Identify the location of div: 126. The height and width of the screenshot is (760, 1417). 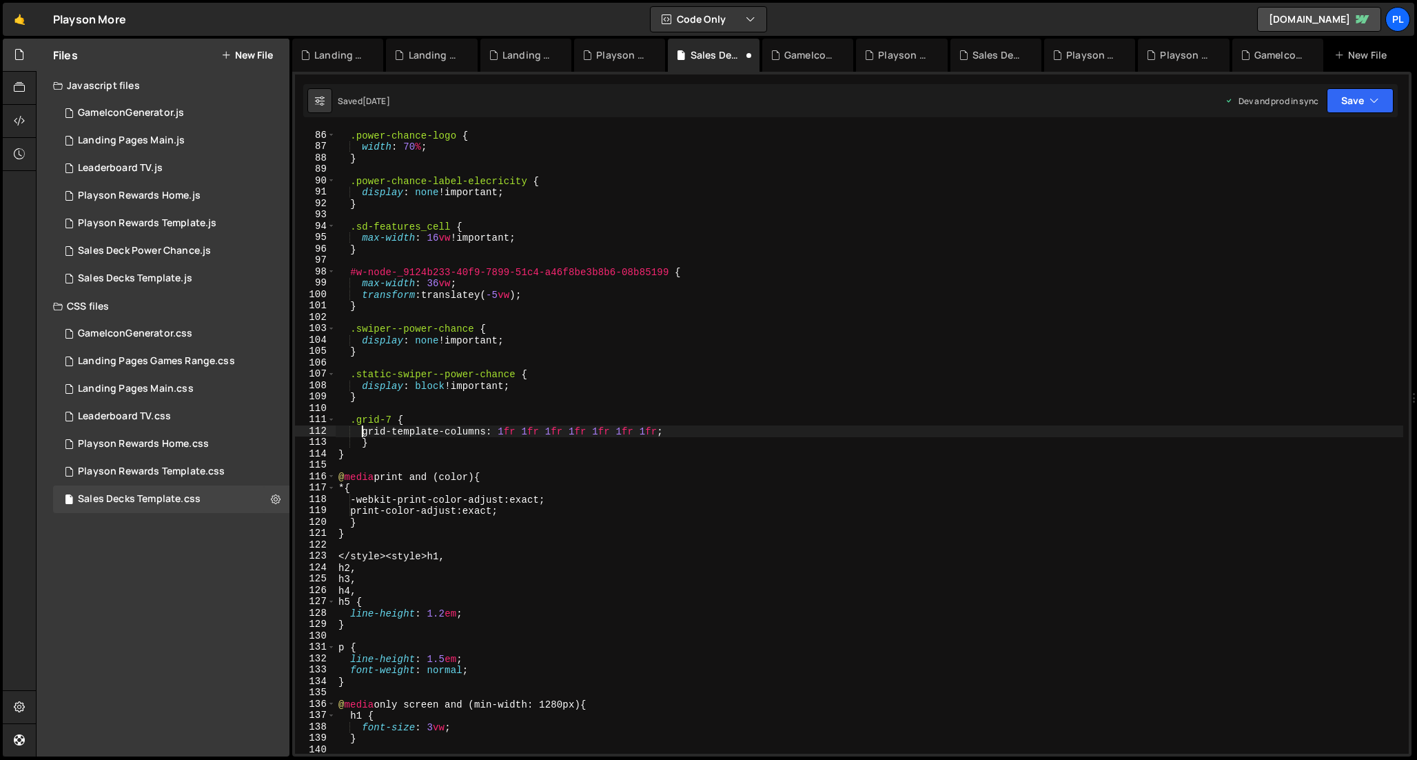
(315, 590).